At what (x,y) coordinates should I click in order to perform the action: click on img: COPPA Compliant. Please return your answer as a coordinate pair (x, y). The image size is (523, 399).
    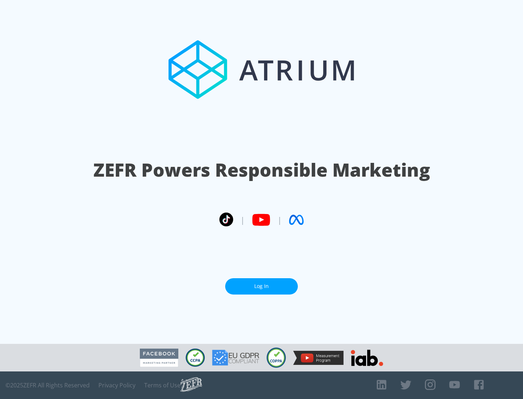
    Looking at the image, I should click on (276, 358).